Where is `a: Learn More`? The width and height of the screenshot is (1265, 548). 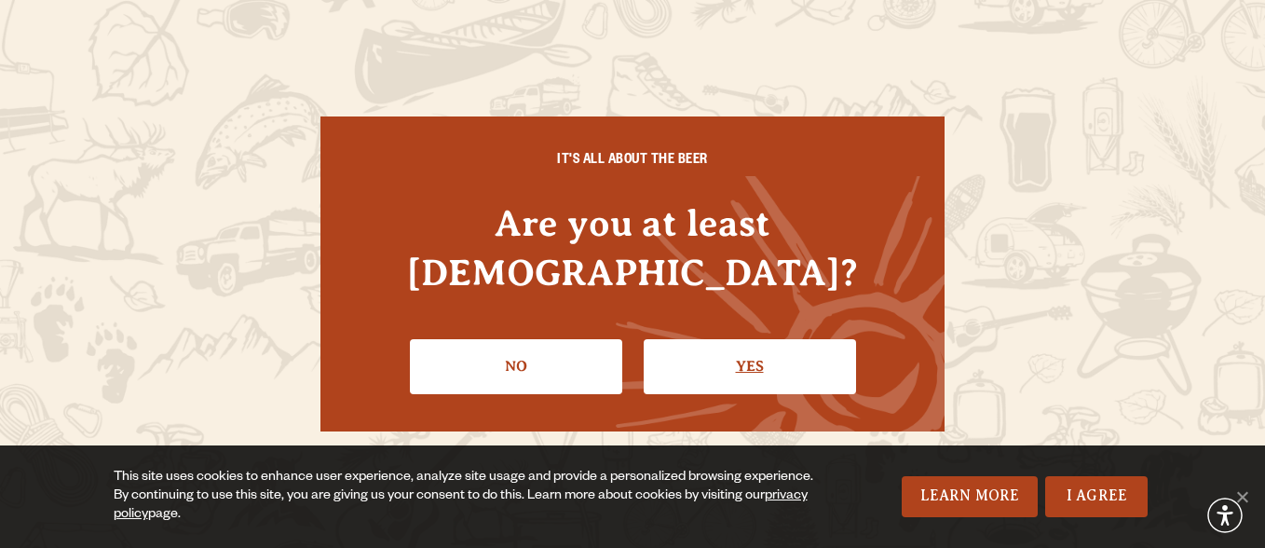 a: Learn More is located at coordinates (970, 497).